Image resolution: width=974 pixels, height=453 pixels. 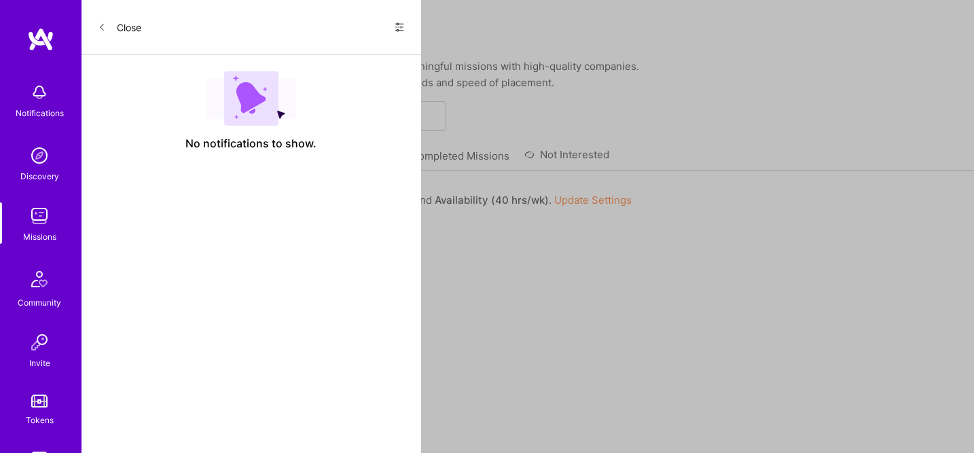 I want to click on img: logo, so click(x=41, y=39).